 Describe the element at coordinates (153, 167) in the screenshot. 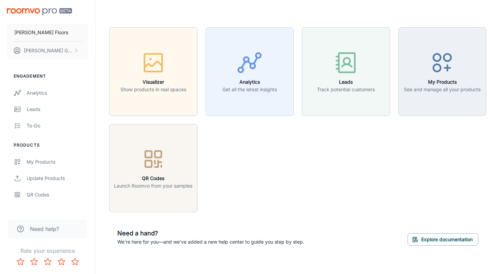

I see `a: QR CodesLaunch Roomvo from your samples` at that location.